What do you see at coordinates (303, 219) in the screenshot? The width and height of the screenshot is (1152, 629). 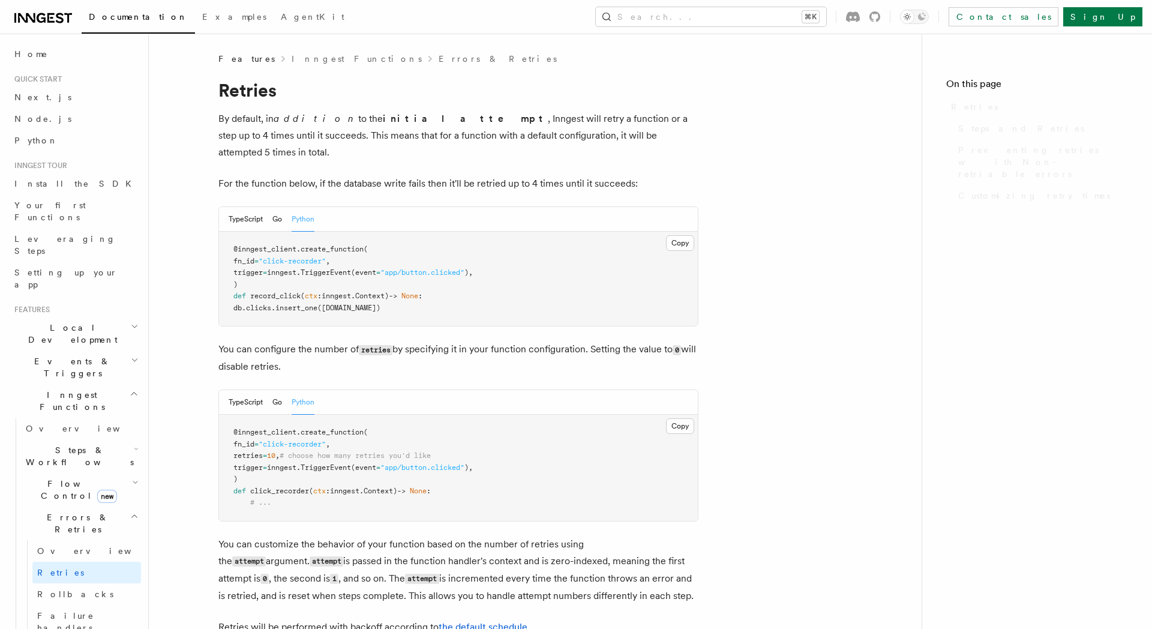 I see `button: Python` at bounding box center [303, 219].